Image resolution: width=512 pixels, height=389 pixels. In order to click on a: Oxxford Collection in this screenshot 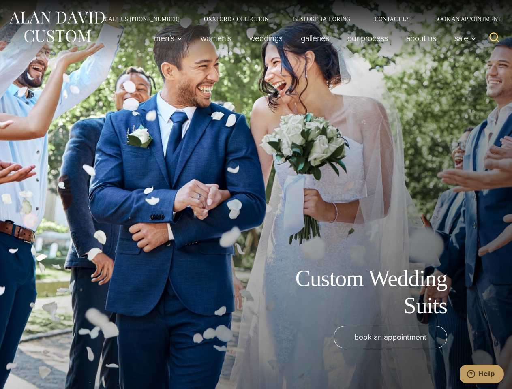, I will do `click(236, 19)`.